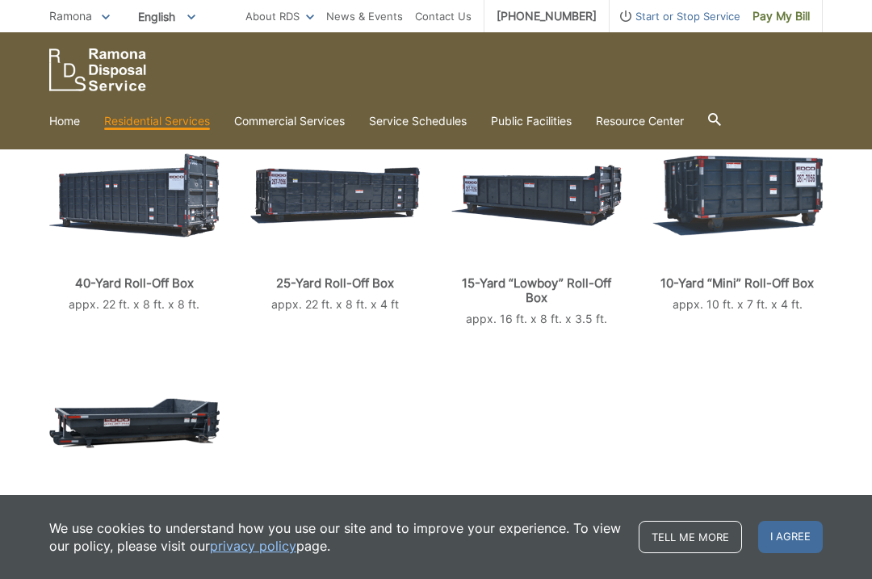  Describe the element at coordinates (253, 546) in the screenshot. I see `a: privacy policy` at that location.